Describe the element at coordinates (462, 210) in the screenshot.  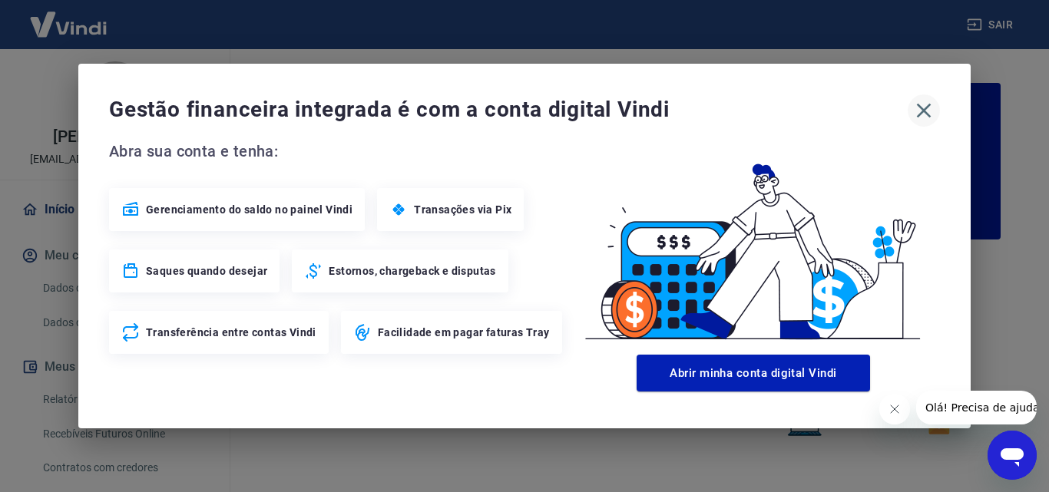
I see `span: Transações via Pix` at that location.